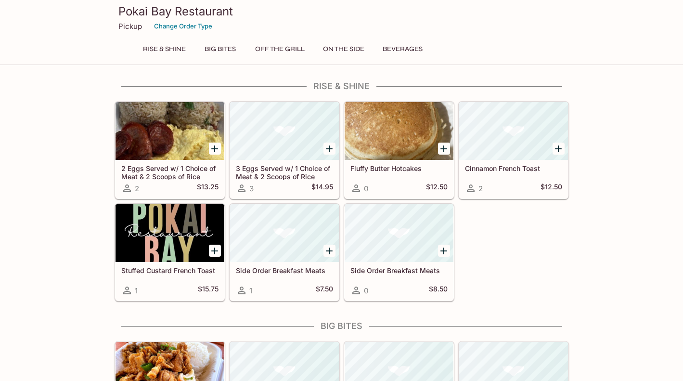 The height and width of the screenshot is (381, 683). I want to click on div: 2 Eggs Served w/ 1 Choice of Meat & 2 Scoops of Rice, so click(170, 131).